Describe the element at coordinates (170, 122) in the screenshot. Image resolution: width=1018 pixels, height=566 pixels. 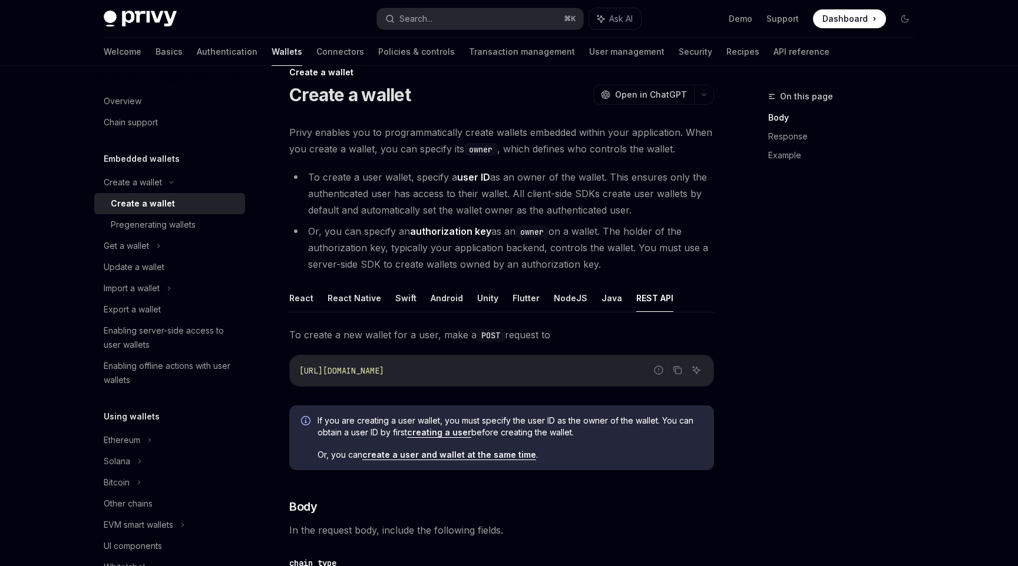
I see `a: Chain support` at that location.